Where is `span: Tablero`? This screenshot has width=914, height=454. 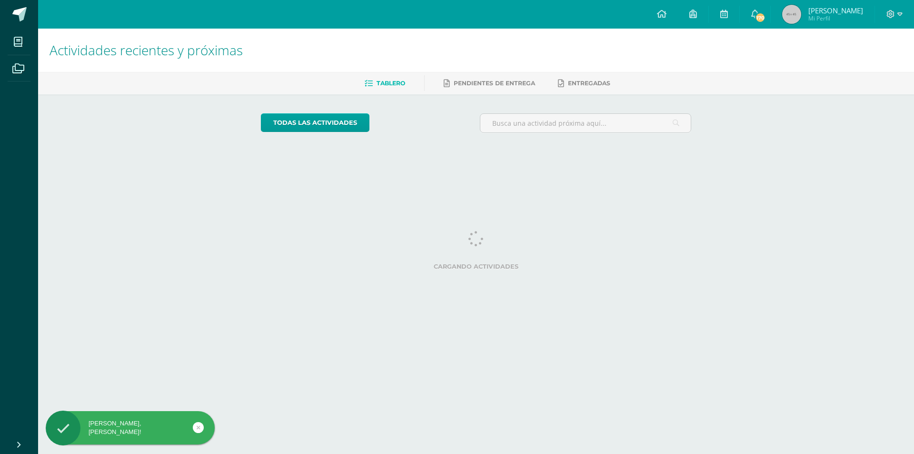 span: Tablero is located at coordinates (391, 83).